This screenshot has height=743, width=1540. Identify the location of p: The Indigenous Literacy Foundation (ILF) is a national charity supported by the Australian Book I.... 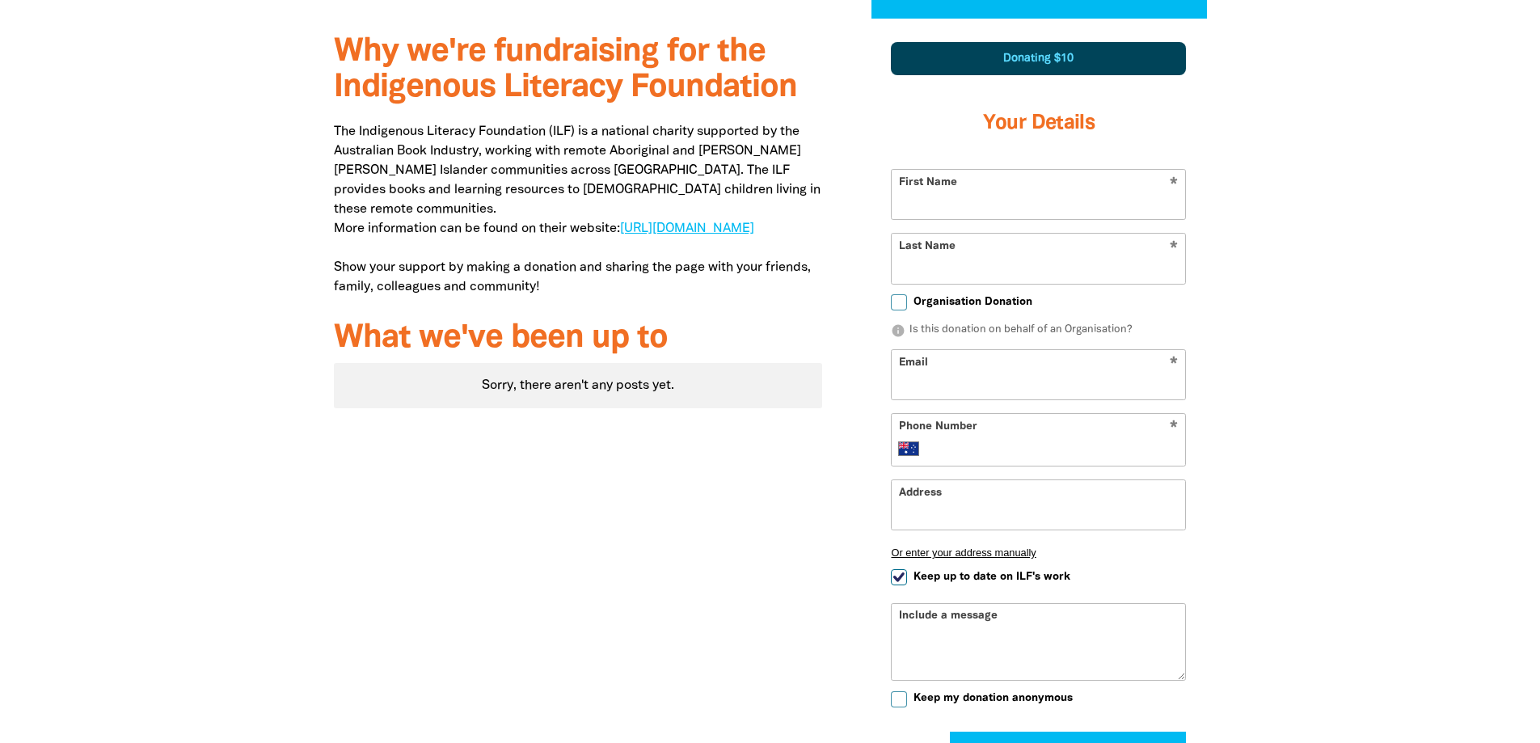
(578, 209).